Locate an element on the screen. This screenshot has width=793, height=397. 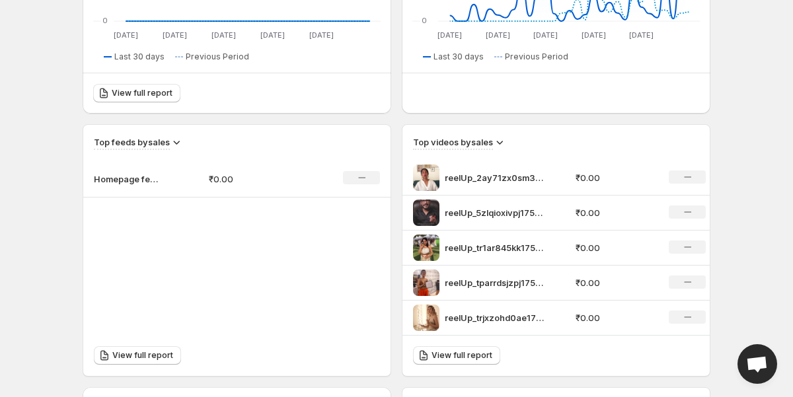
img: reelUp_2ay71zx0sm31753523391720_original is located at coordinates (426, 178).